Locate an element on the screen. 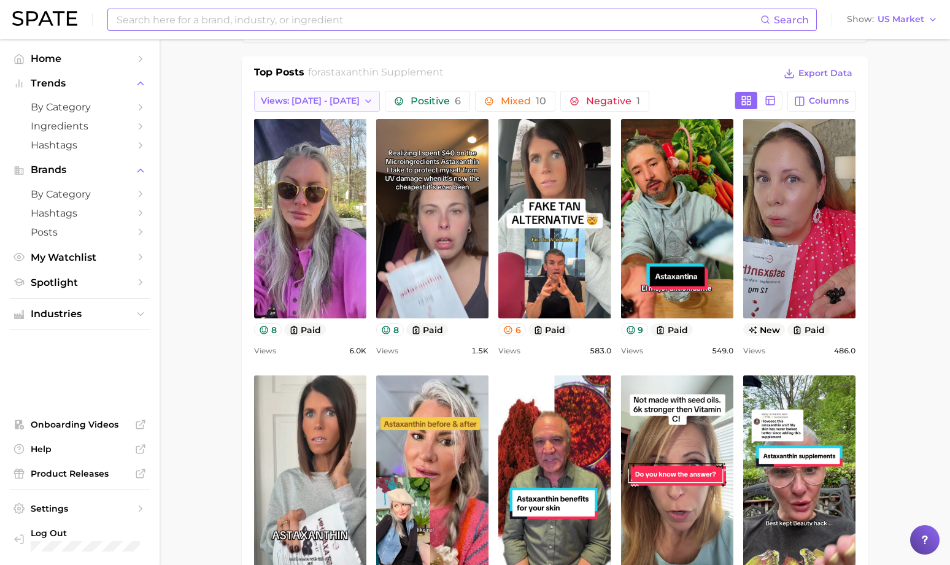 This screenshot has width=950, height=565. span: 583.0 is located at coordinates (600, 351).